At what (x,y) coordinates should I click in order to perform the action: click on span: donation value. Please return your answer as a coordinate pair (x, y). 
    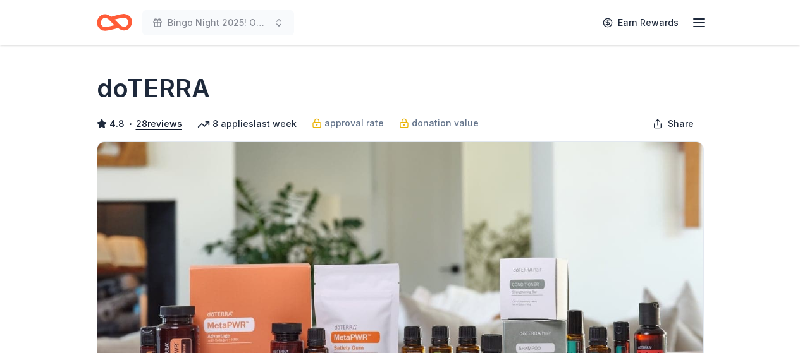
    Looking at the image, I should click on (445, 123).